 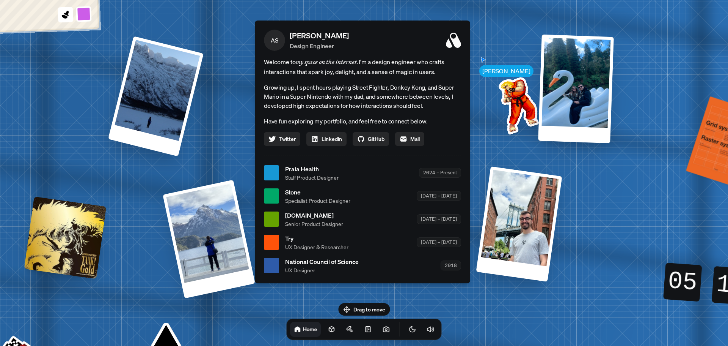 I want to click on a: Twitter, so click(x=282, y=139).